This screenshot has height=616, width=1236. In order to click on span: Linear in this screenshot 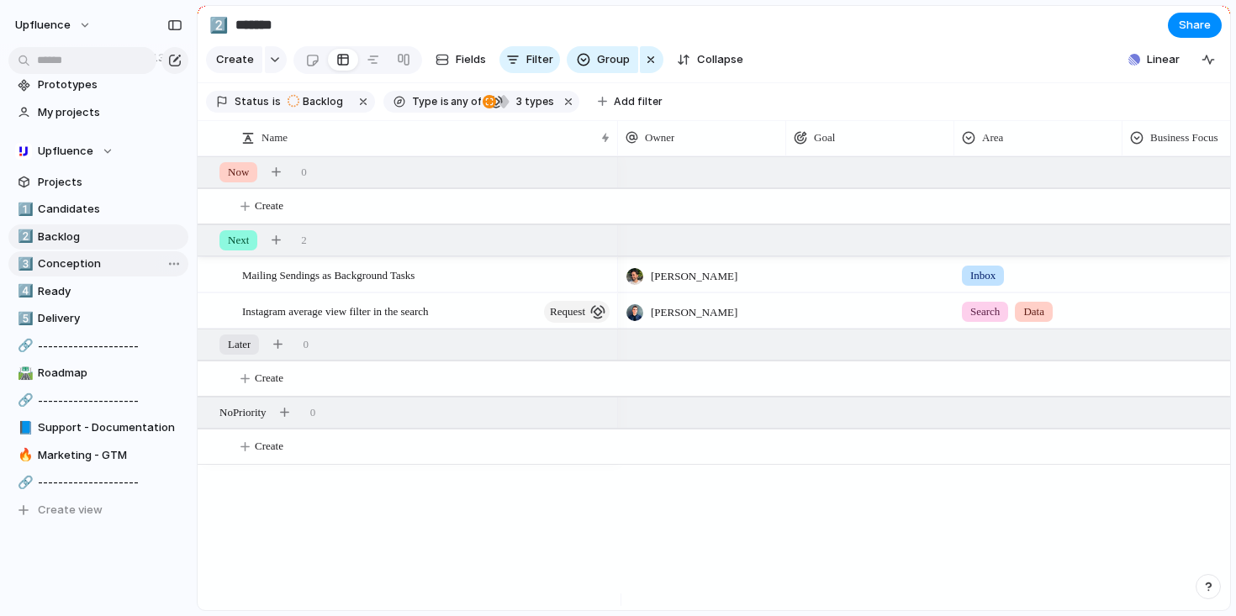, I will do `click(1162, 60)`.